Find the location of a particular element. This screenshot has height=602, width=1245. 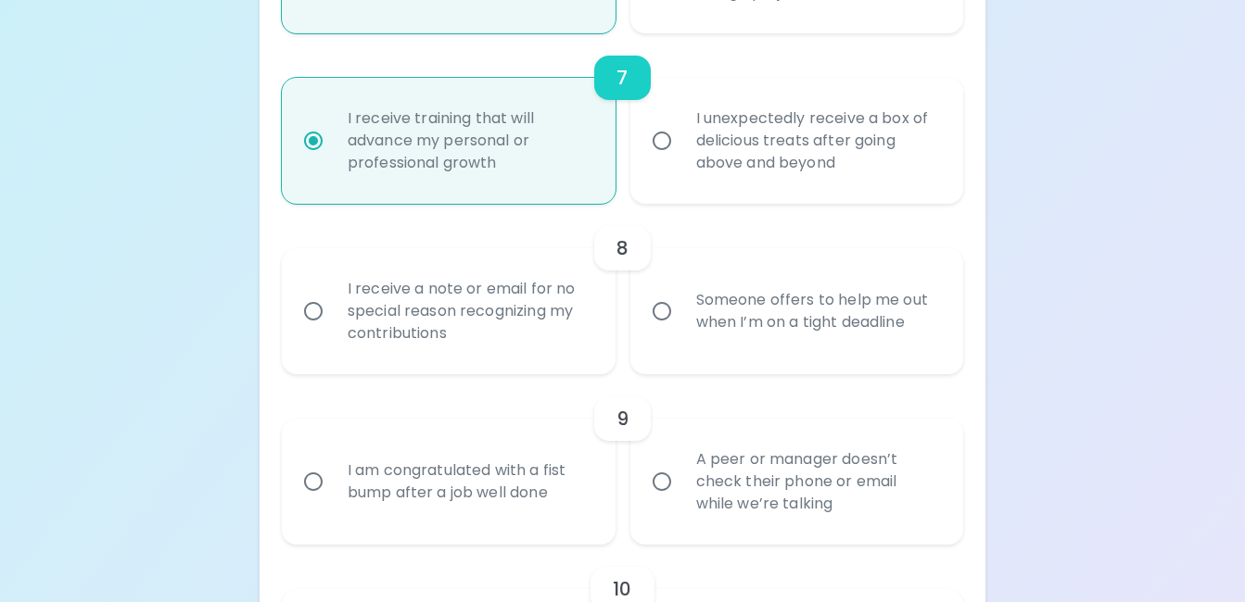

div: I am congratulated with a fist bump after a job well done is located at coordinates (469, 482).